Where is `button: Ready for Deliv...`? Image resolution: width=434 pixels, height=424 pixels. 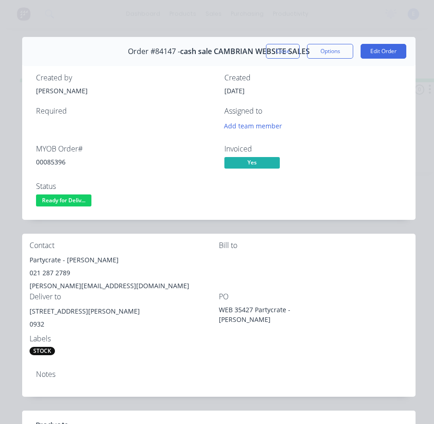
button: Ready for Deliv... is located at coordinates (64, 201).